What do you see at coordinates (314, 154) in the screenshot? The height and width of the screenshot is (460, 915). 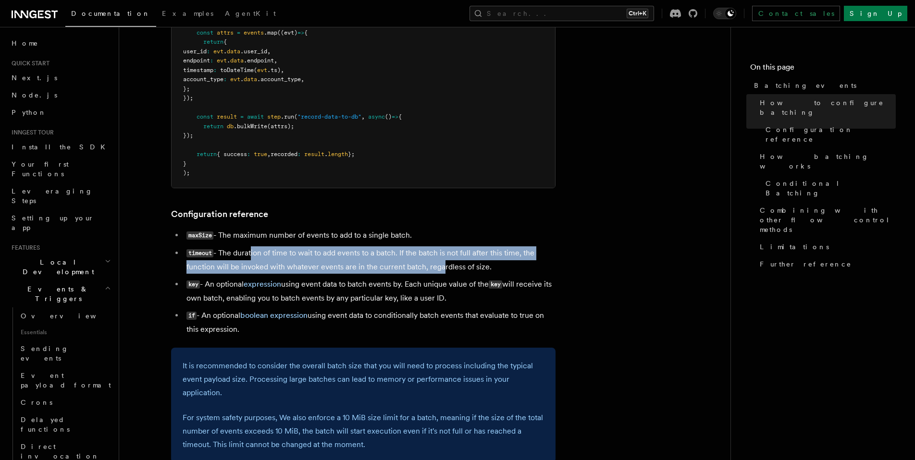 I see `span: result` at bounding box center [314, 154].